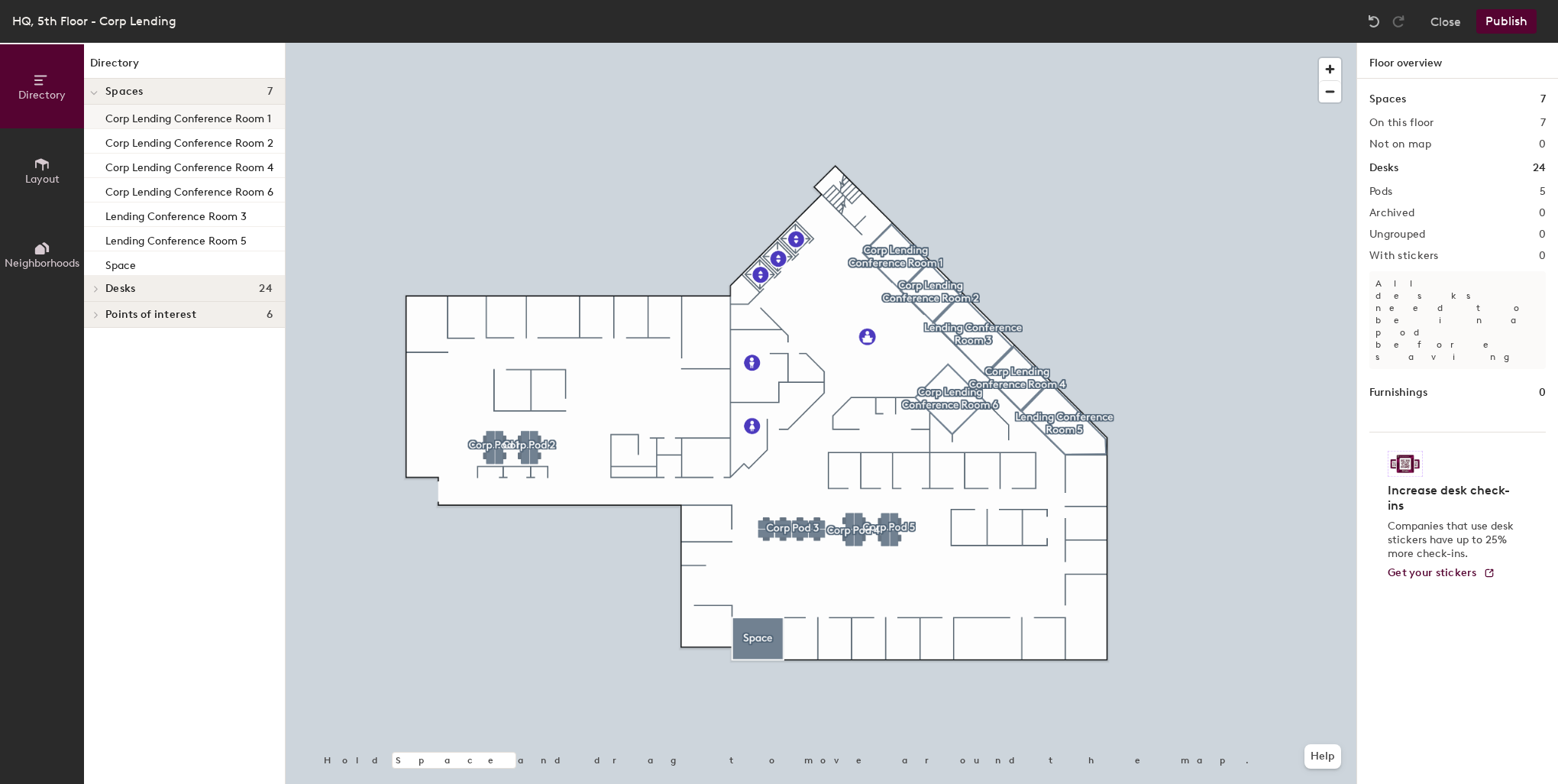 This screenshot has height=784, width=1558. Describe the element at coordinates (1446, 21) in the screenshot. I see `button: Close` at that location.